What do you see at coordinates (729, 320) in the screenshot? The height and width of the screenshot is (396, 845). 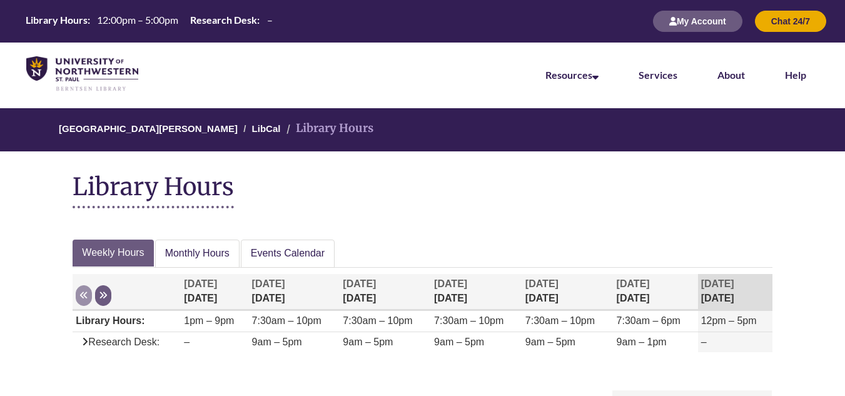 I see `span: 12pm – 5pm` at bounding box center [729, 320].